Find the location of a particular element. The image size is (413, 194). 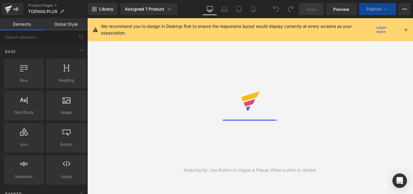

span: Text Block is located at coordinates (24, 112).